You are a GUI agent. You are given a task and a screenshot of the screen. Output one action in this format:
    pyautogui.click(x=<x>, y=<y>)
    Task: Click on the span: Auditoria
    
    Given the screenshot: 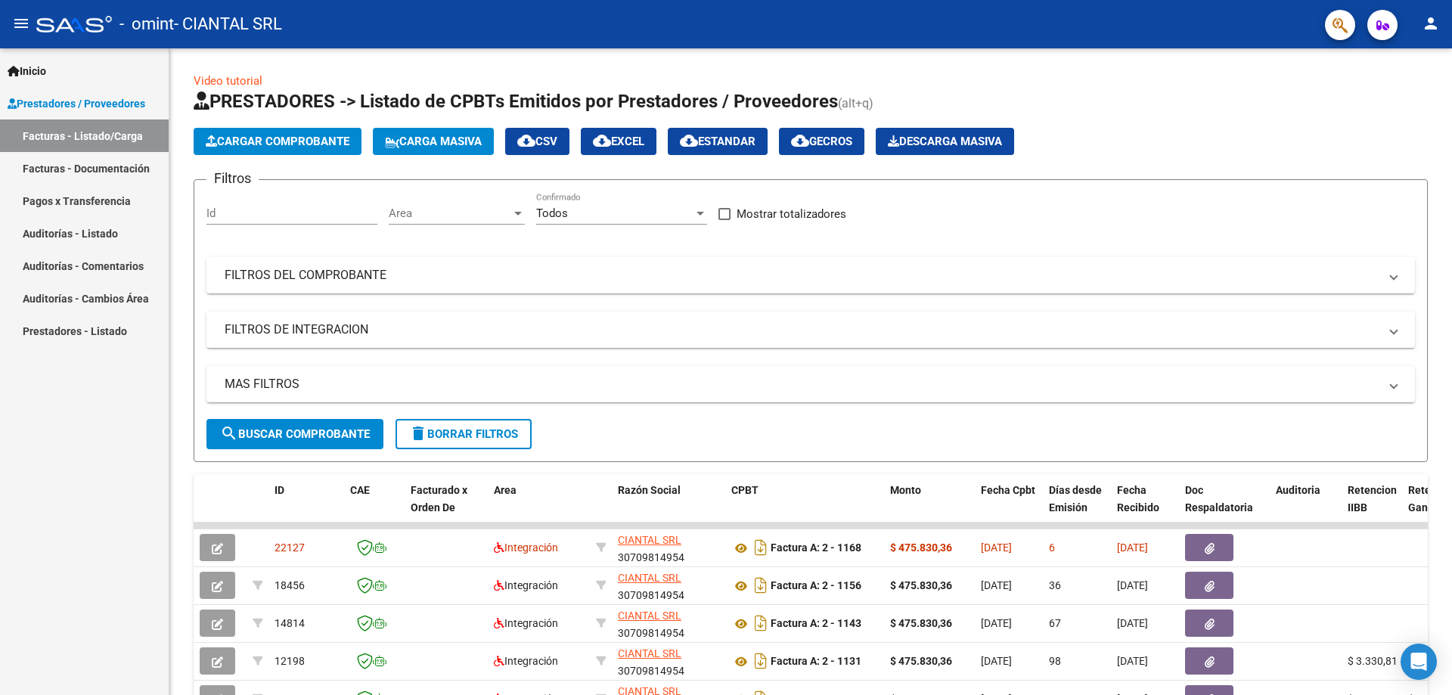 What is the action you would take?
    pyautogui.click(x=1297, y=490)
    